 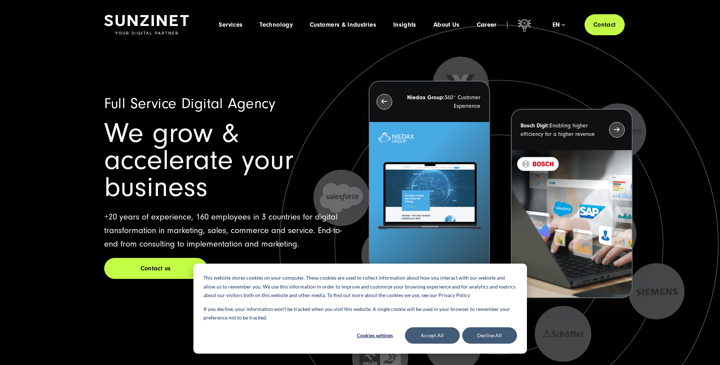 I want to click on h1: We grow & accelerate your business, so click(x=228, y=160).